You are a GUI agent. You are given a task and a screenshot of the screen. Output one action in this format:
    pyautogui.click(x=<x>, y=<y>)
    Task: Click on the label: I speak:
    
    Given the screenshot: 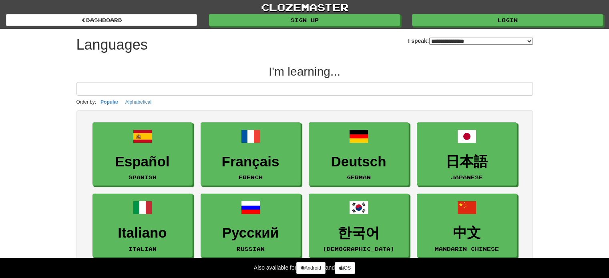 What is the action you would take?
    pyautogui.click(x=470, y=41)
    